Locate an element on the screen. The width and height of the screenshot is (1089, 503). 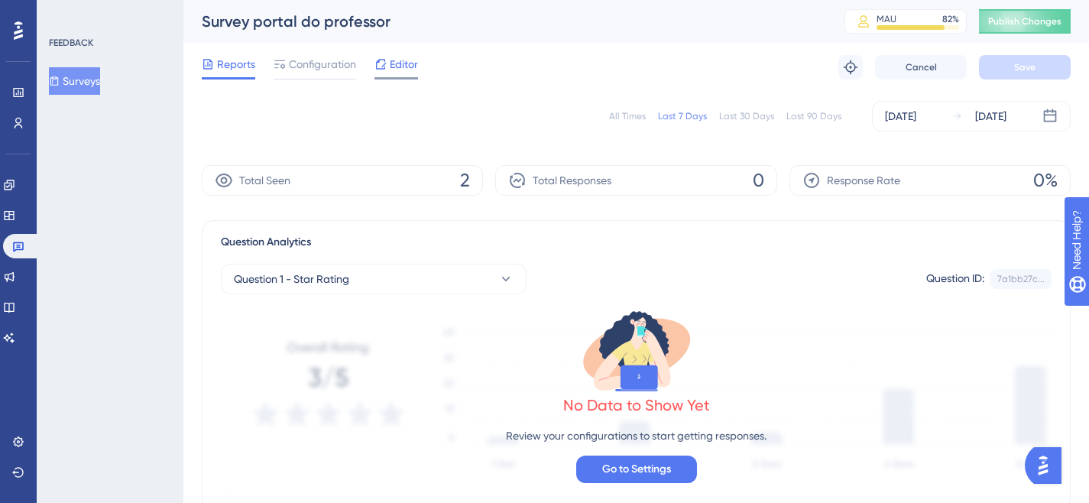
span: Response Rate is located at coordinates (864, 180).